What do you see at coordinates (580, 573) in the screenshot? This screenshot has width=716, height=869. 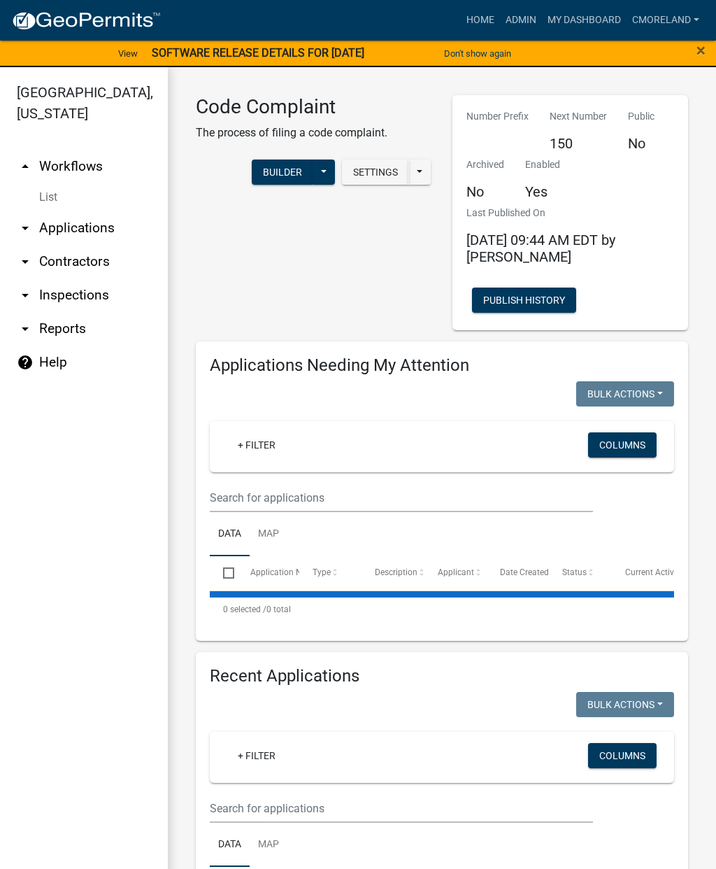 I see `datatable-header-cell: Status` at bounding box center [580, 573].